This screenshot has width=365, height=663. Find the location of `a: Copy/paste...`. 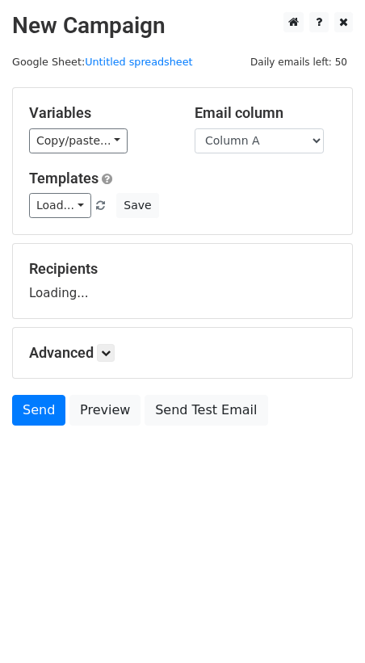

a: Copy/paste... is located at coordinates (78, 141).